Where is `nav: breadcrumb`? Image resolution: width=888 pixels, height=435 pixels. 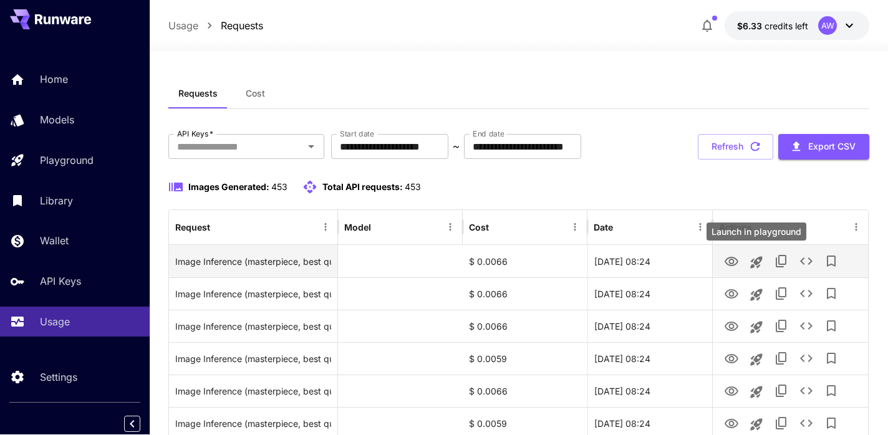
nav: breadcrumb is located at coordinates (216, 26).